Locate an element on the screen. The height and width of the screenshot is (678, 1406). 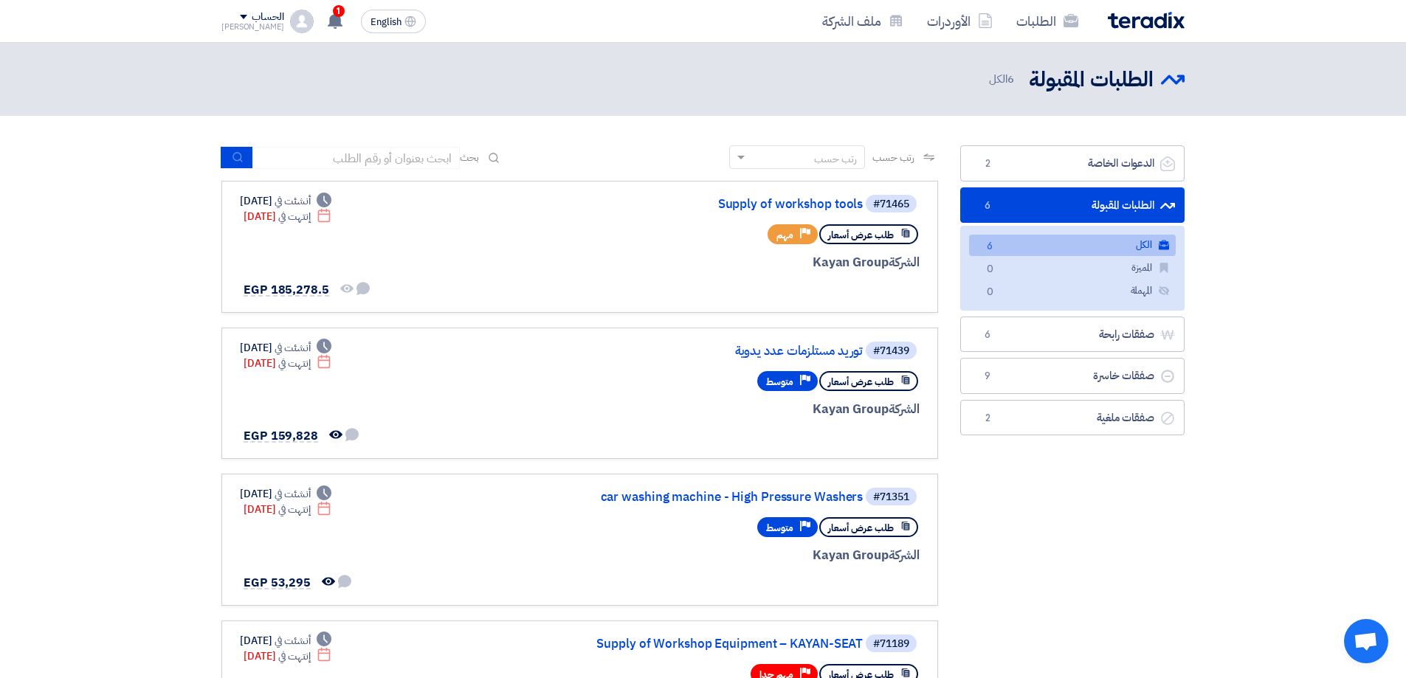
span: مهم is located at coordinates (785, 235).